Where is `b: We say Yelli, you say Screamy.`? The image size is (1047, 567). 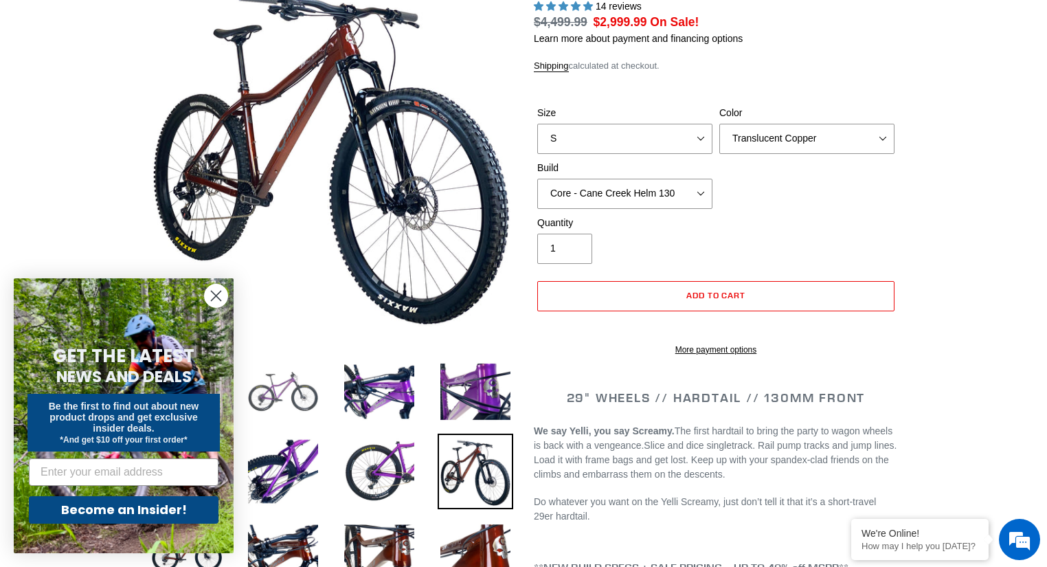 b: We say Yelli, you say Screamy. is located at coordinates (604, 431).